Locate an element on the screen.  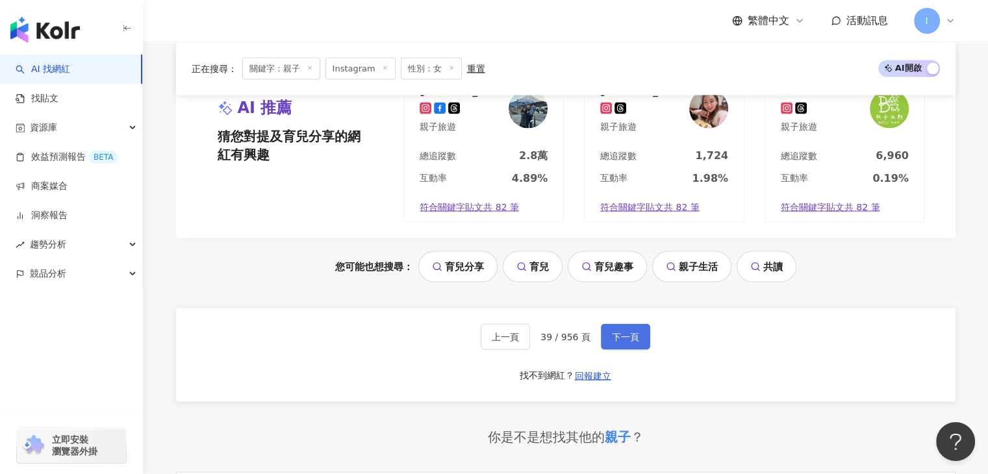
a: 育兒分享 is located at coordinates (458, 266).